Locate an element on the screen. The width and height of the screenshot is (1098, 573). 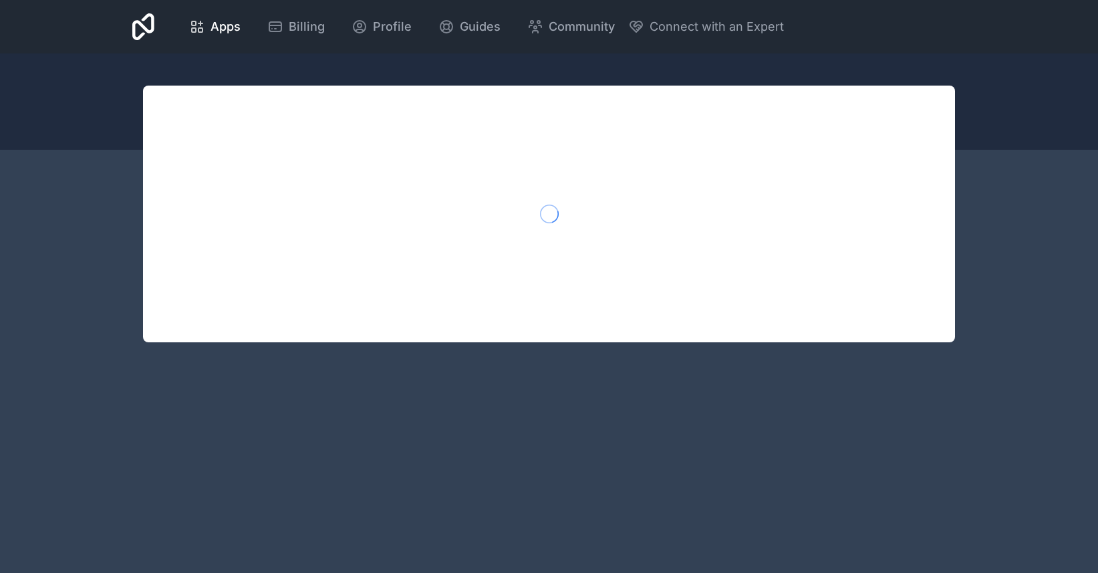
span: Apps is located at coordinates (225, 27).